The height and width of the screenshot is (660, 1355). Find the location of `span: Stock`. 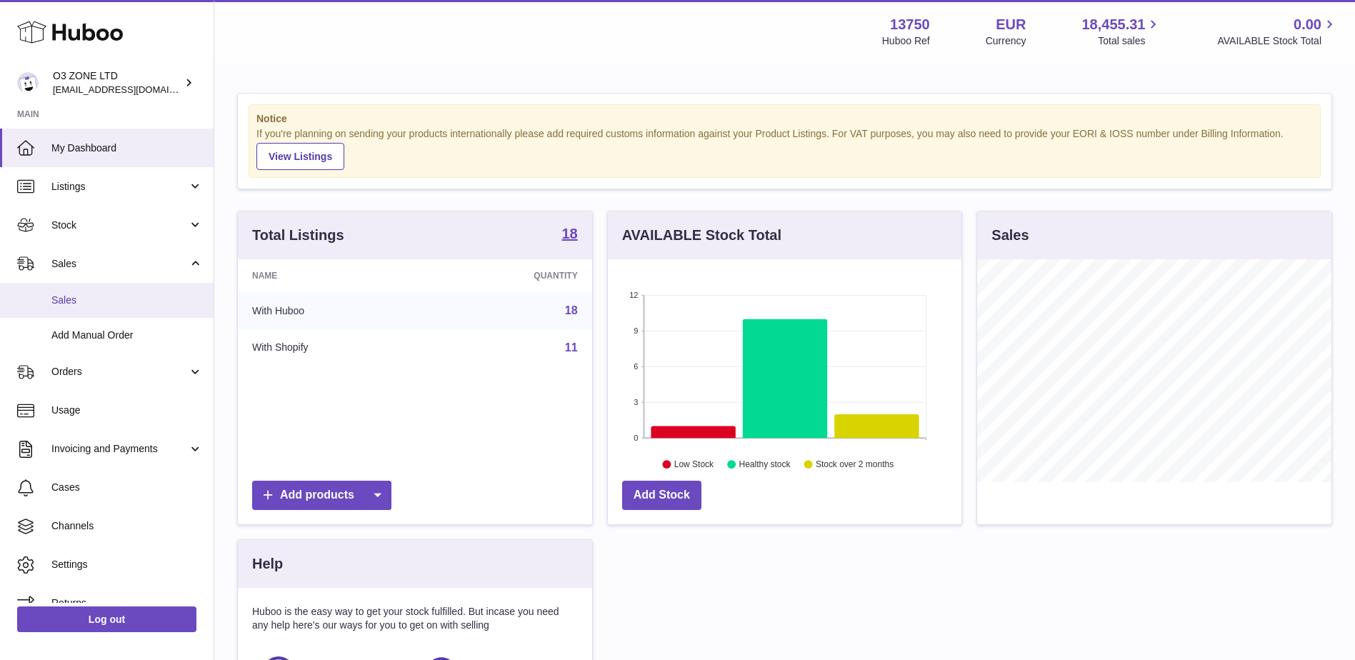

span: Stock is located at coordinates (119, 225).